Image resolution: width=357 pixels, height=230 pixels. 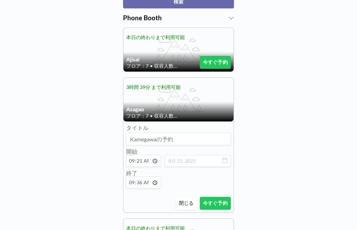 What do you see at coordinates (142, 18) in the screenshot?
I see `span: Phone Booth` at bounding box center [142, 18].